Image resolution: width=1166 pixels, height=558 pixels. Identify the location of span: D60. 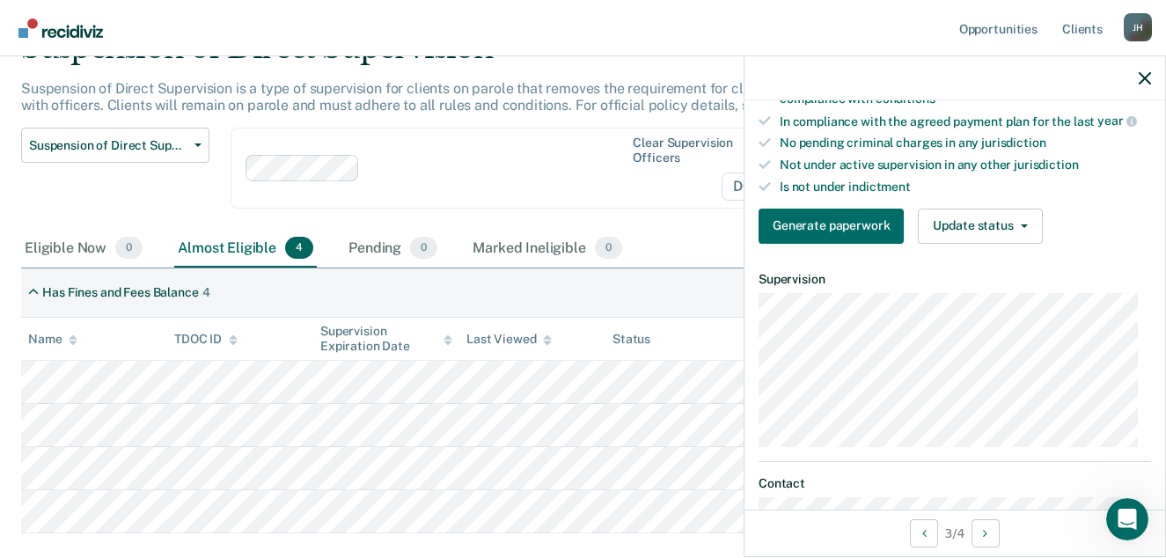
(754, 187).